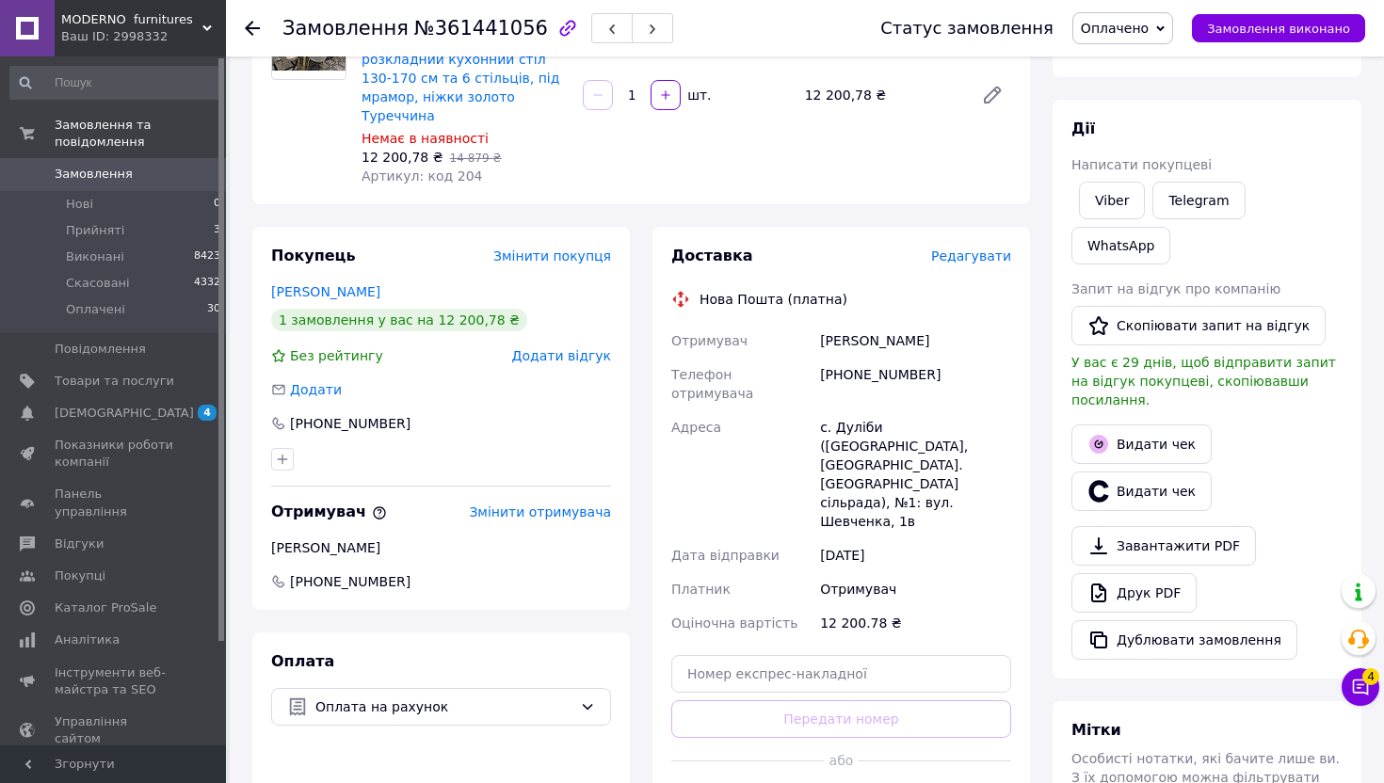 The image size is (1384, 783). Describe the element at coordinates (970, 256) in the screenshot. I see `span: Редагувати` at that location.